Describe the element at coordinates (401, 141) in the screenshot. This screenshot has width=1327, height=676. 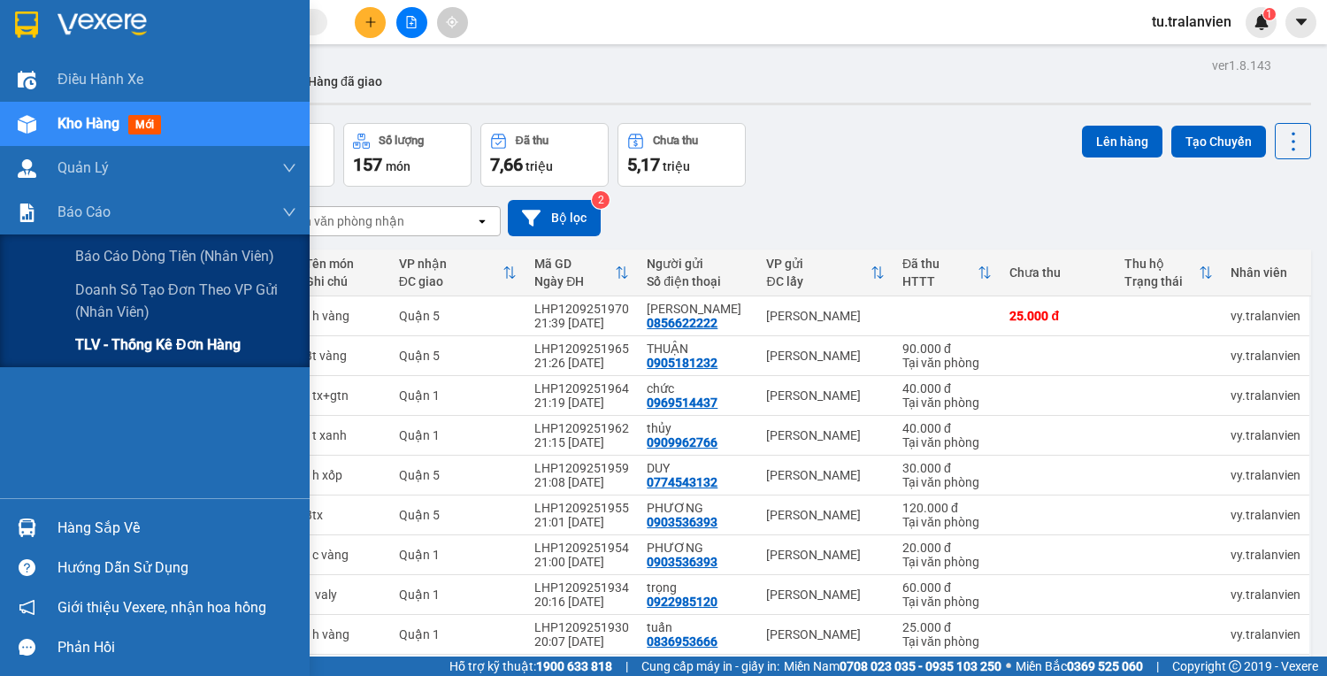
I see `div: Số lượng` at that location.